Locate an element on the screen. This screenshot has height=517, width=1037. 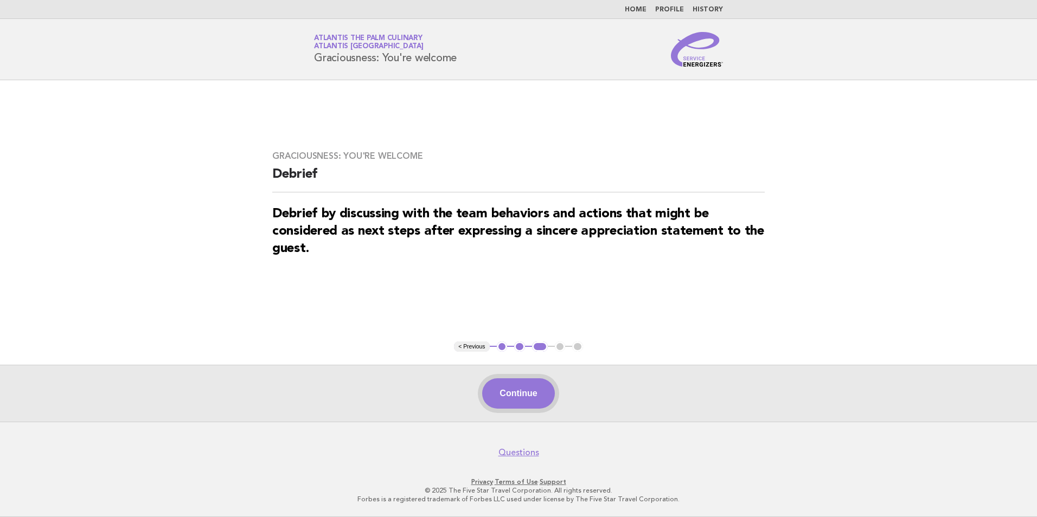
p: Forbes is a registered trademark of Forbes LLC used under license by The Five Star Travel Corpora... is located at coordinates (518, 499).